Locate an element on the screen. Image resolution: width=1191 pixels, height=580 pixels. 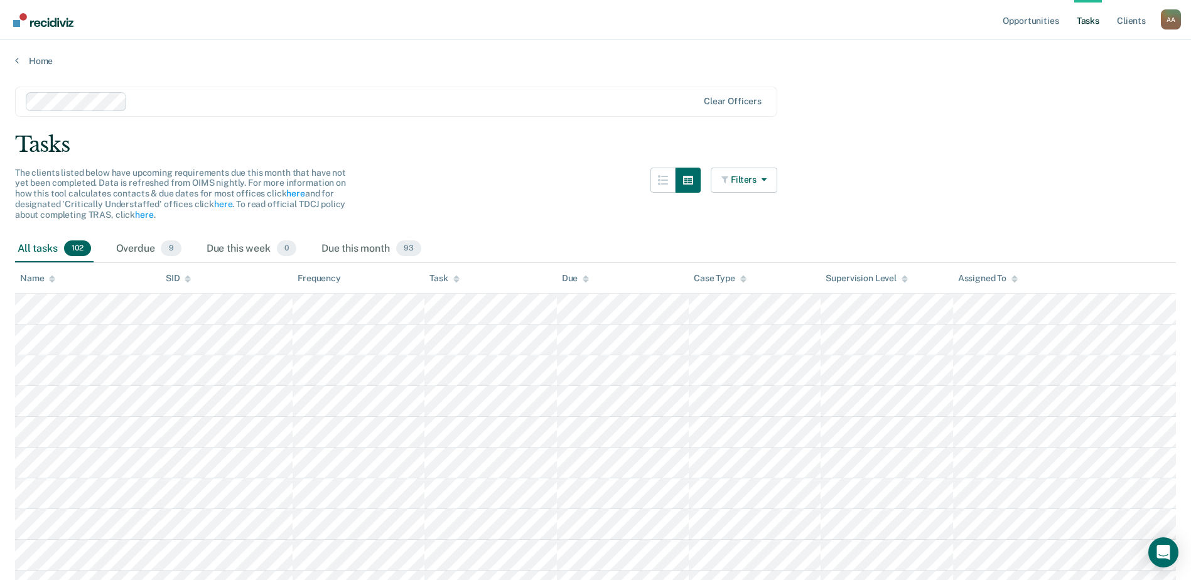
div: Due this month93 is located at coordinates (371, 249).